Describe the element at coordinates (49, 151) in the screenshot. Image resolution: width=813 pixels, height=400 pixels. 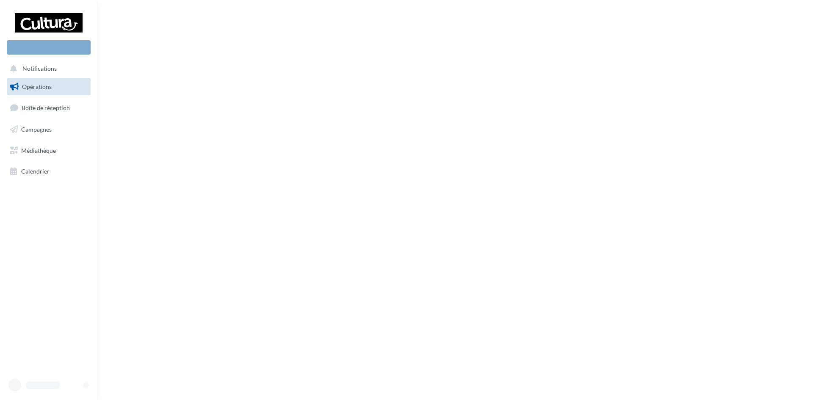
I see `a: Médiathèque` at that location.